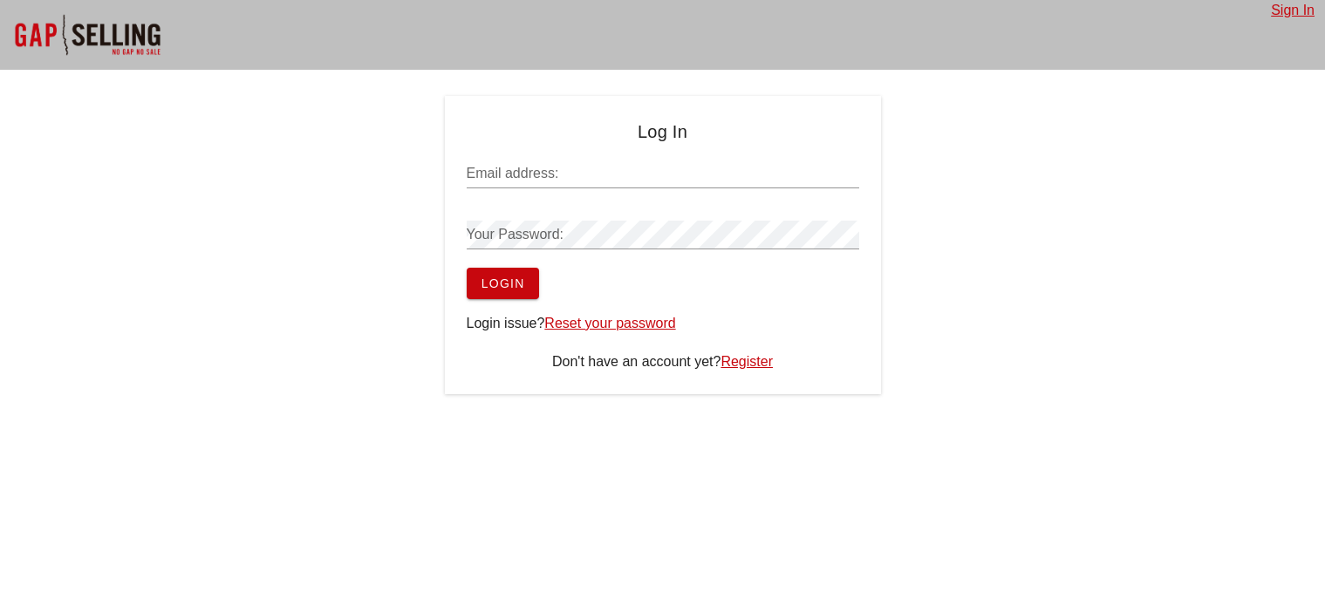 Image resolution: width=1325 pixels, height=606 pixels. What do you see at coordinates (663, 362) in the screenshot?
I see `div: Don't have an account yet?` at bounding box center [663, 362].